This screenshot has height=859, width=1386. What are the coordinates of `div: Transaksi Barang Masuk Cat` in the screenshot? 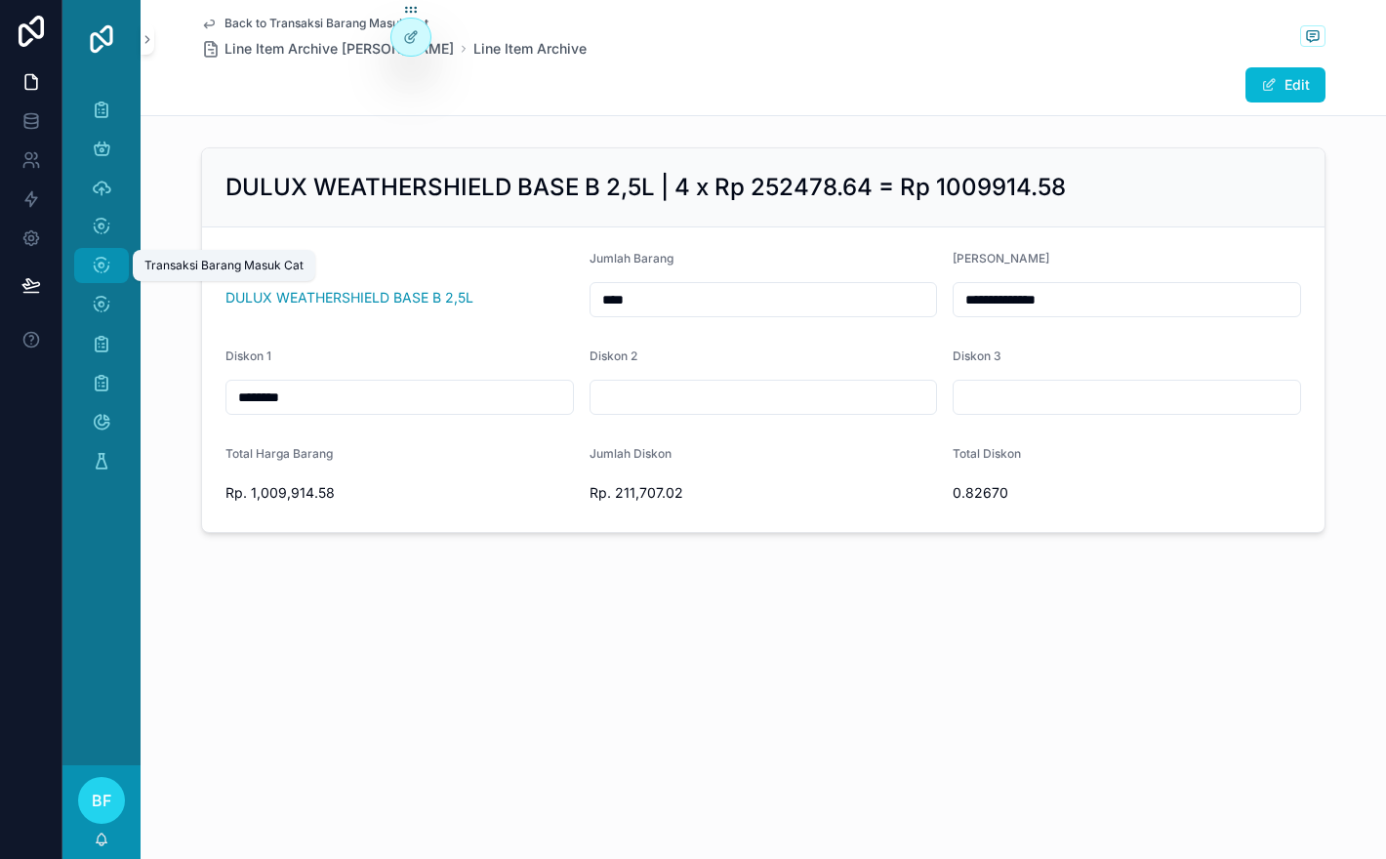 It's located at (224, 266).